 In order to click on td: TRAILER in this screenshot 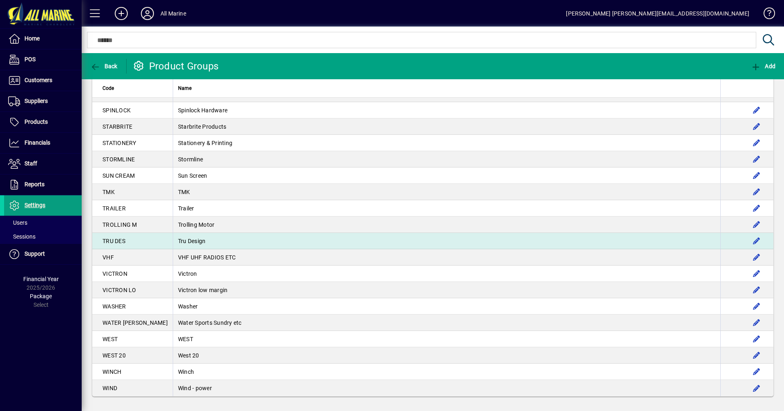, I will do `click(132, 208)`.